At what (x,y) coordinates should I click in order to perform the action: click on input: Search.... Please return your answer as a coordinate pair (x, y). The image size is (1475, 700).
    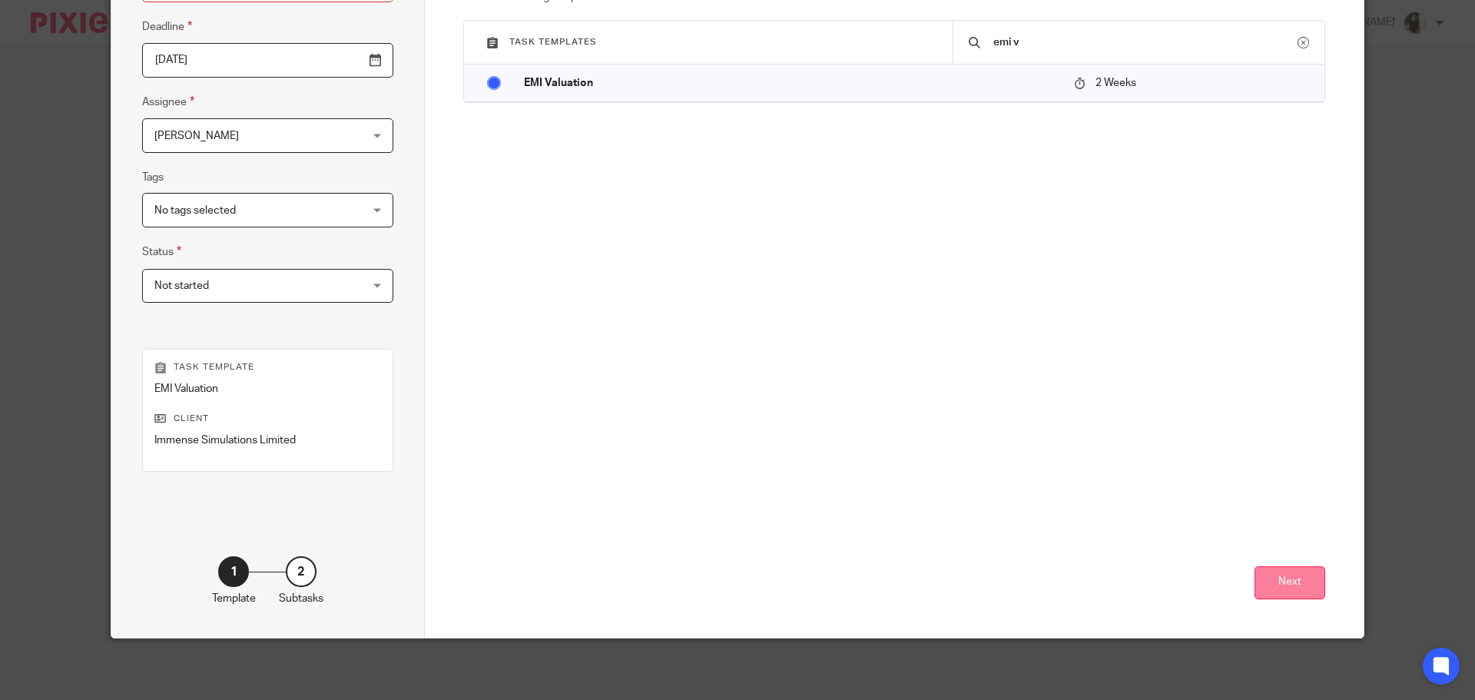
    Looking at the image, I should click on (1145, 42).